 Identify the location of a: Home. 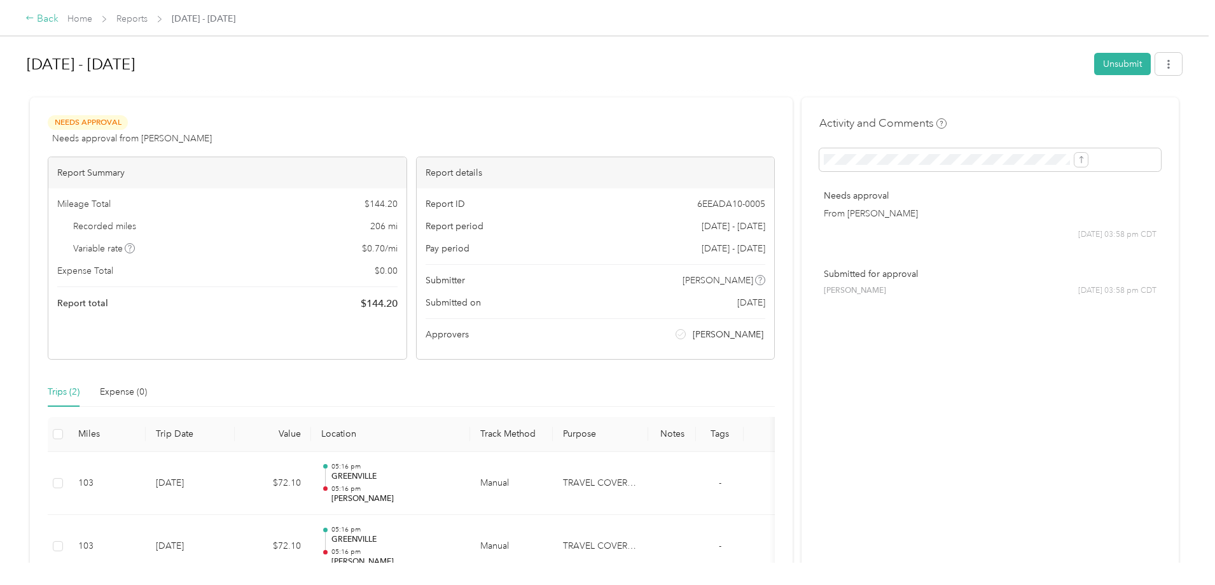
(80, 18).